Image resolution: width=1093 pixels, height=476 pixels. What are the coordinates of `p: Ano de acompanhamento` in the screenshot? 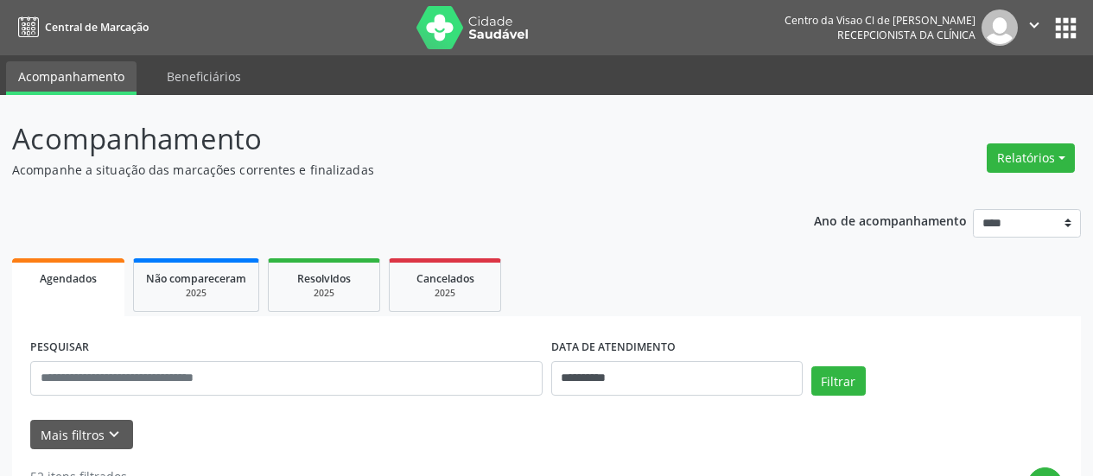 It's located at (890, 219).